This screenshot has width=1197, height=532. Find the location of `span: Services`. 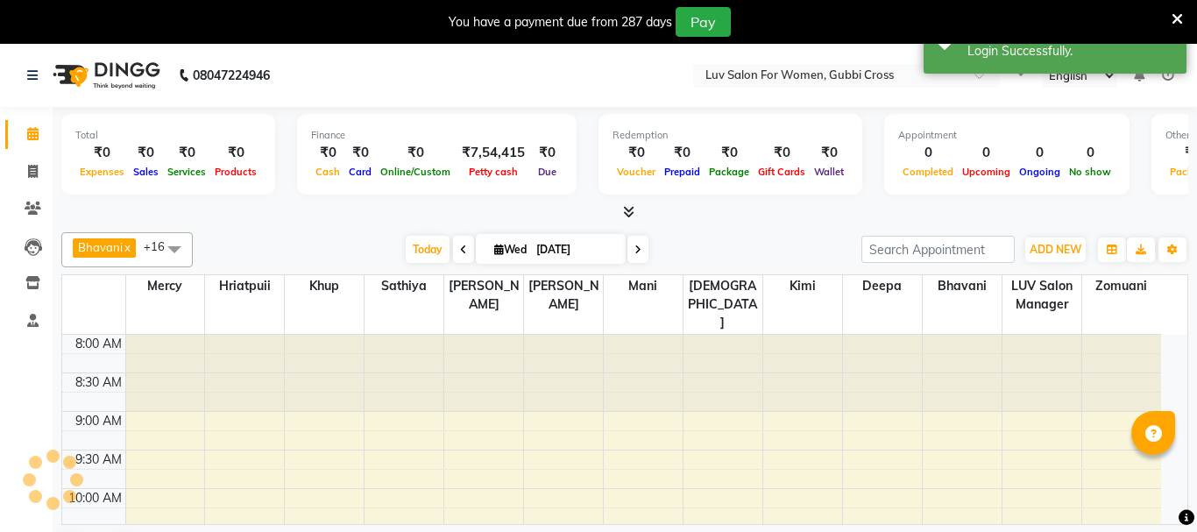

span: Services is located at coordinates (187, 172).